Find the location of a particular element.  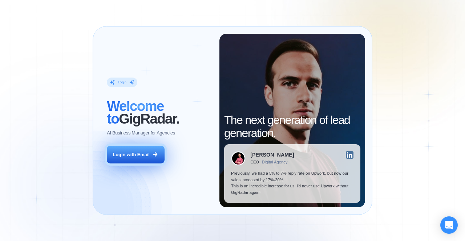

p: AI Business Manager for Agencies is located at coordinates (141, 133).